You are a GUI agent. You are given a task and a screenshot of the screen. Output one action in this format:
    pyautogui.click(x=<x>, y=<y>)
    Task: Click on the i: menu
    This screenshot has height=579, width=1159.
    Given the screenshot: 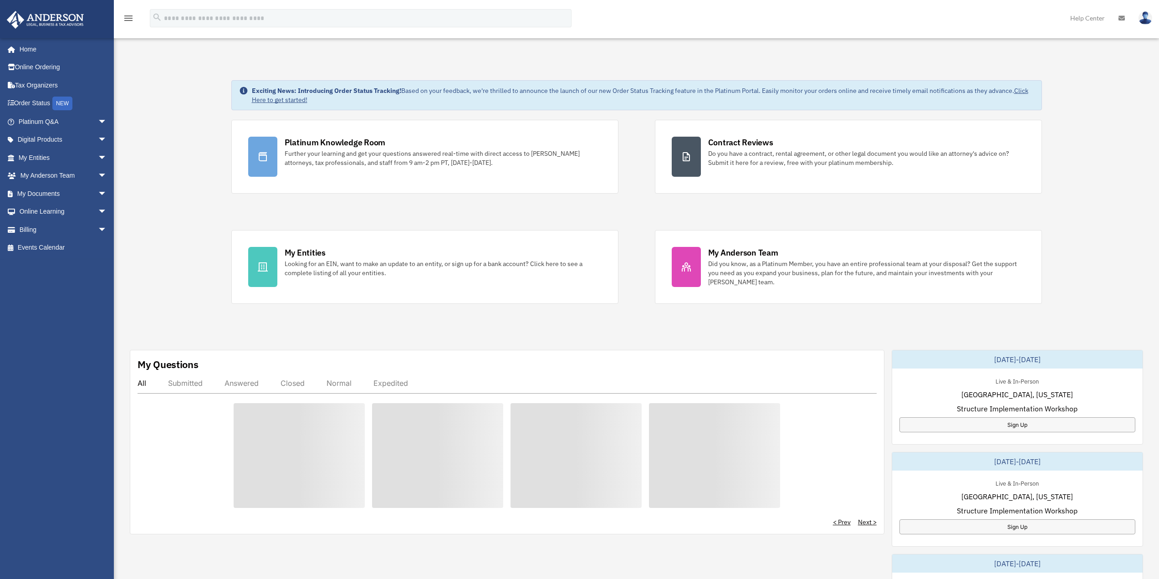 What is the action you would take?
    pyautogui.click(x=128, y=18)
    